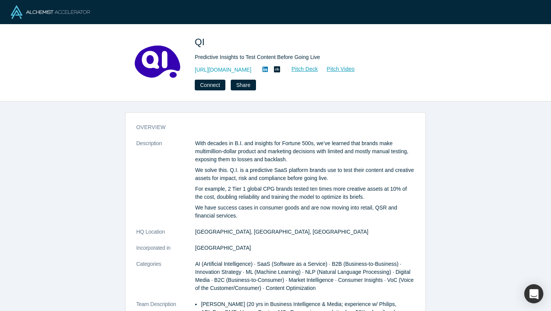 The image size is (551, 311). Describe the element at coordinates (243, 85) in the screenshot. I see `button: Share` at that location.